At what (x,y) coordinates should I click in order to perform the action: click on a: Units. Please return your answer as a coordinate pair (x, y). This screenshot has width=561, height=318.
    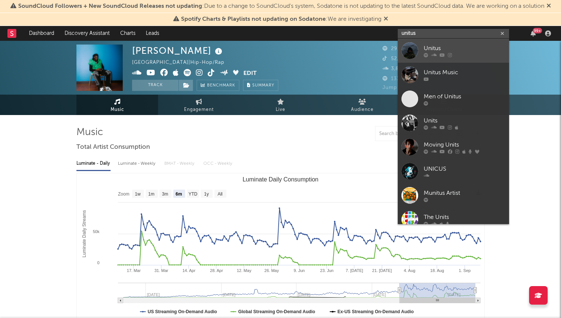
    Looking at the image, I should click on (454, 123).